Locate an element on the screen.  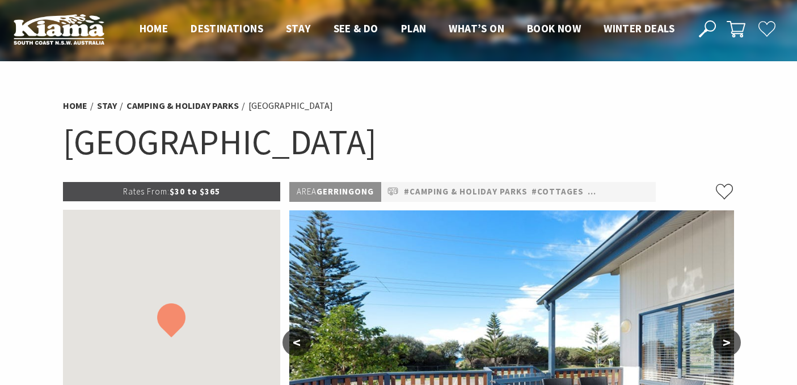
nav: Main Menu is located at coordinates (407, 29).